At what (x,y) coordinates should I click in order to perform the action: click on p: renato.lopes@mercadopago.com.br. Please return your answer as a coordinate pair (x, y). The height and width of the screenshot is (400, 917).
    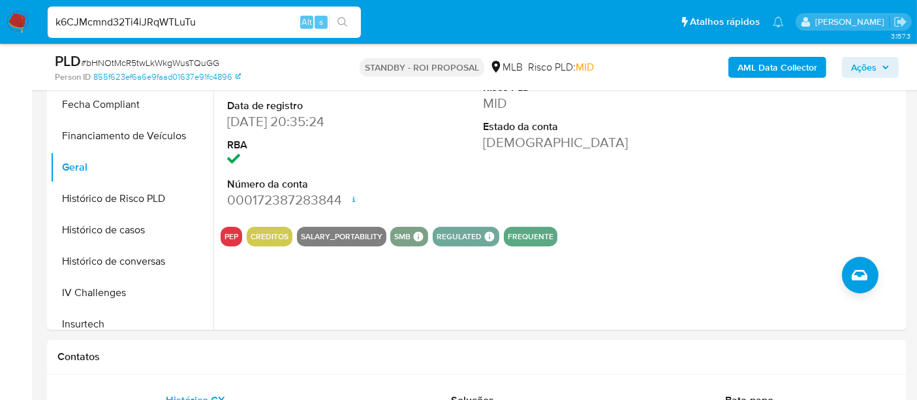
    Looking at the image, I should click on (852, 22).